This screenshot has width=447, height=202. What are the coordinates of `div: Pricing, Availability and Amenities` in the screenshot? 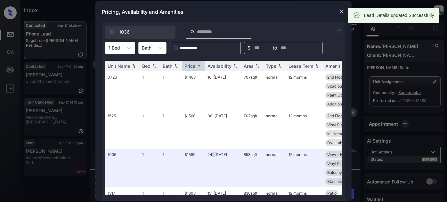 It's located at (224, 12).